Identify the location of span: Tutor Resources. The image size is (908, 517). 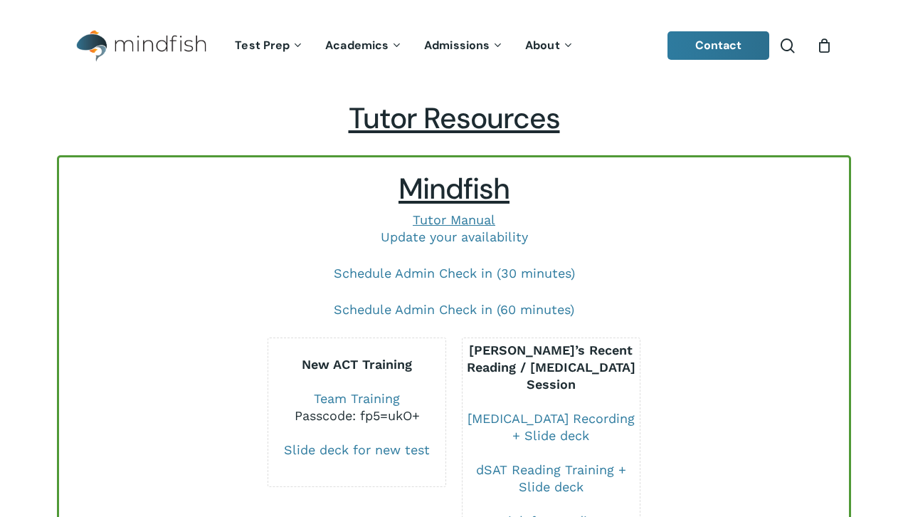
(454, 118).